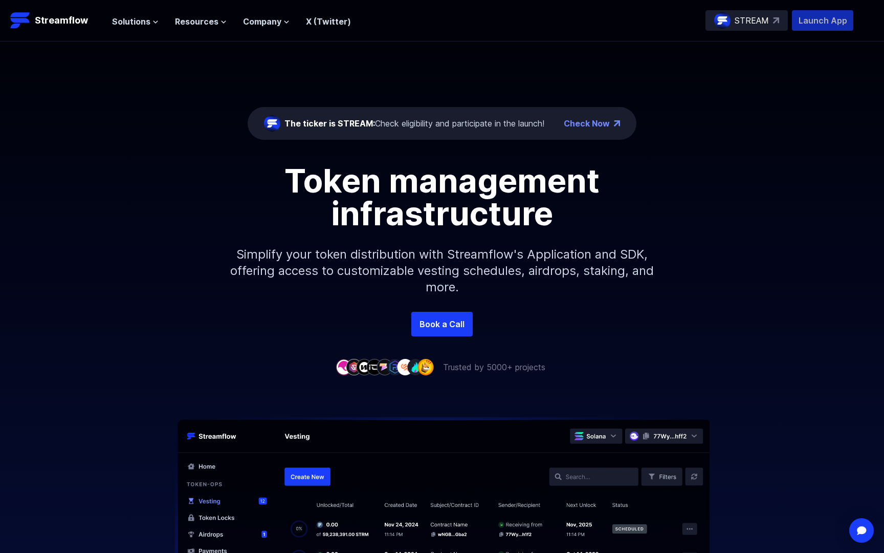  I want to click on button: Company, so click(266, 21).